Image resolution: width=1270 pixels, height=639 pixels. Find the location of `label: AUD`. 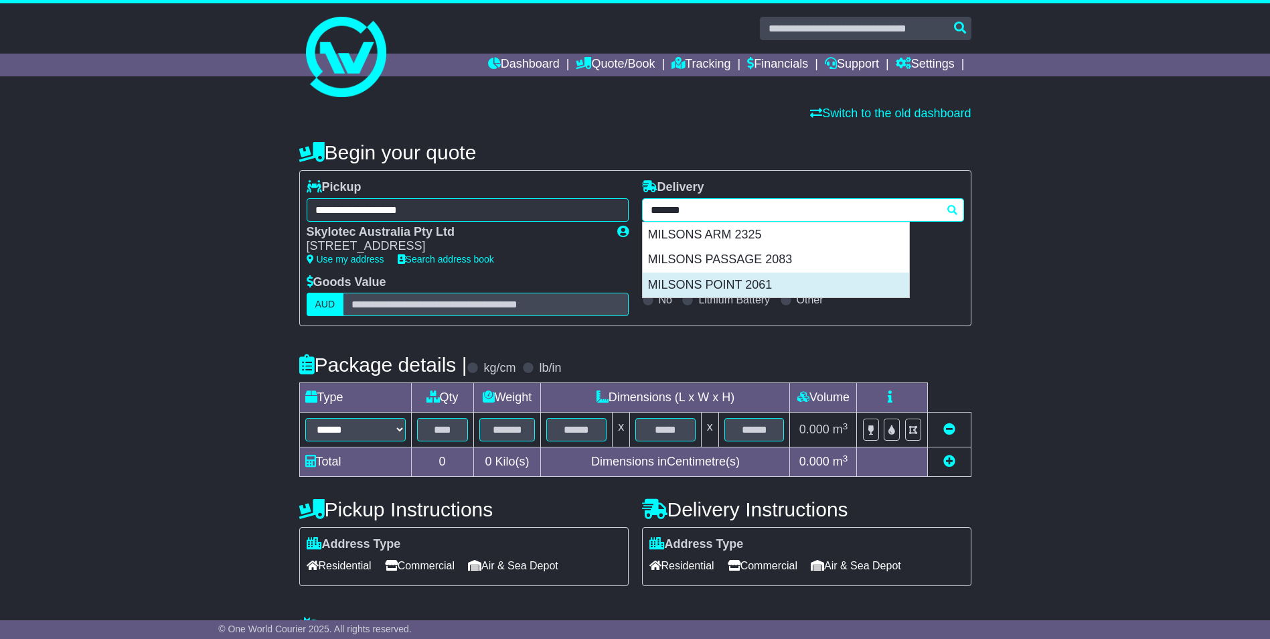

label: AUD is located at coordinates (325, 304).